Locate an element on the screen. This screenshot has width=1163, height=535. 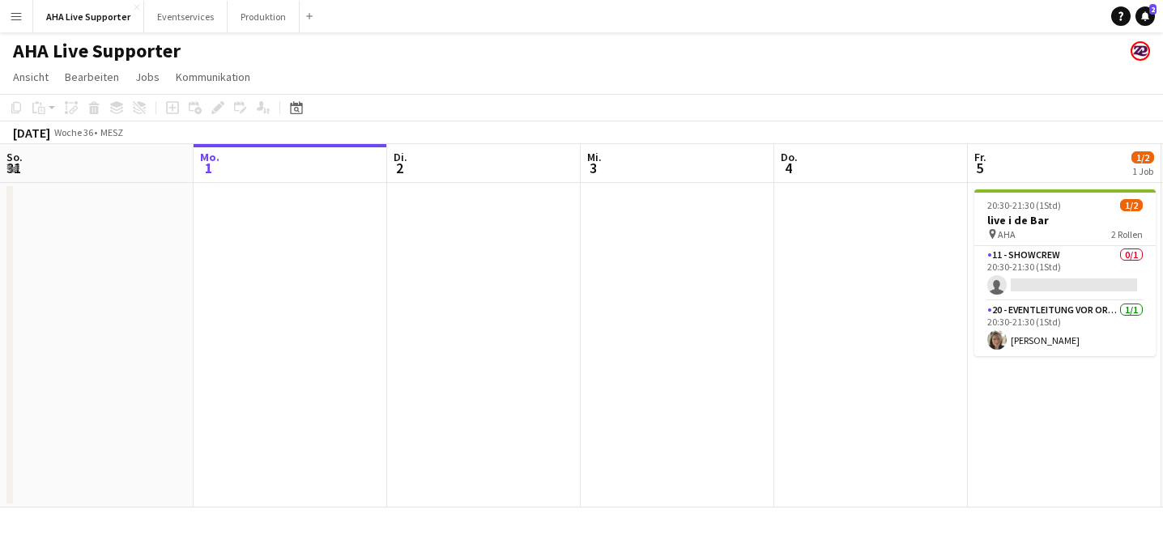
span: AHA is located at coordinates (1006, 234).